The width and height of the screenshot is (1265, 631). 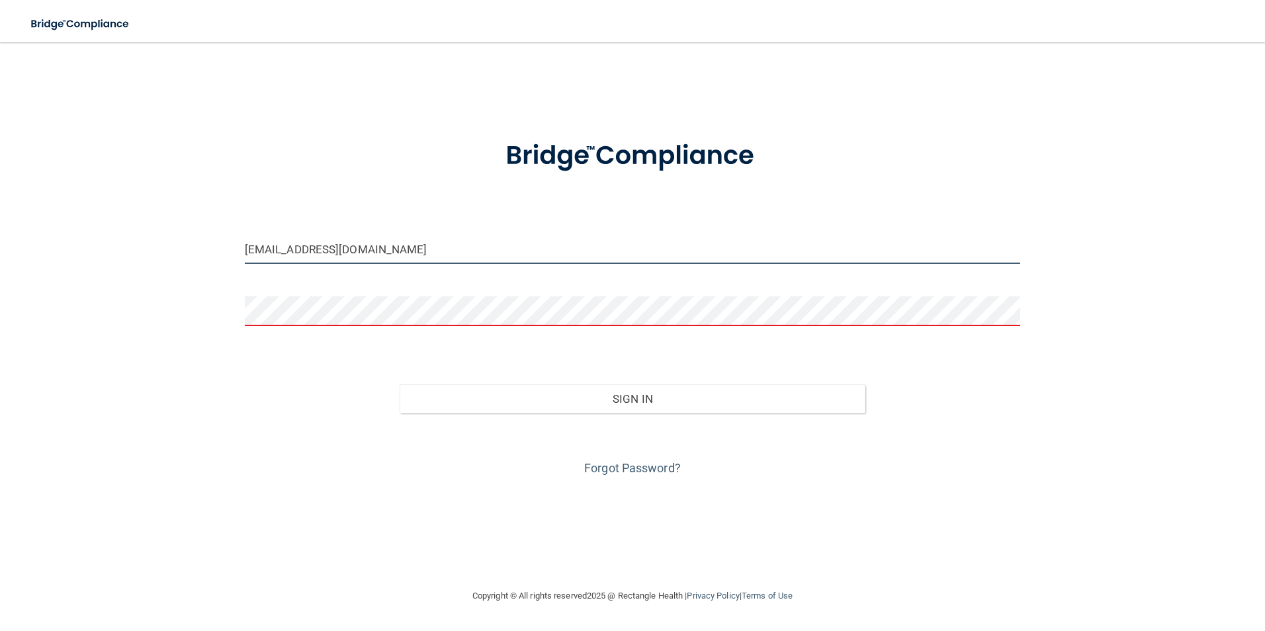 What do you see at coordinates (632, 399) in the screenshot?
I see `button: Sign In` at bounding box center [632, 399].